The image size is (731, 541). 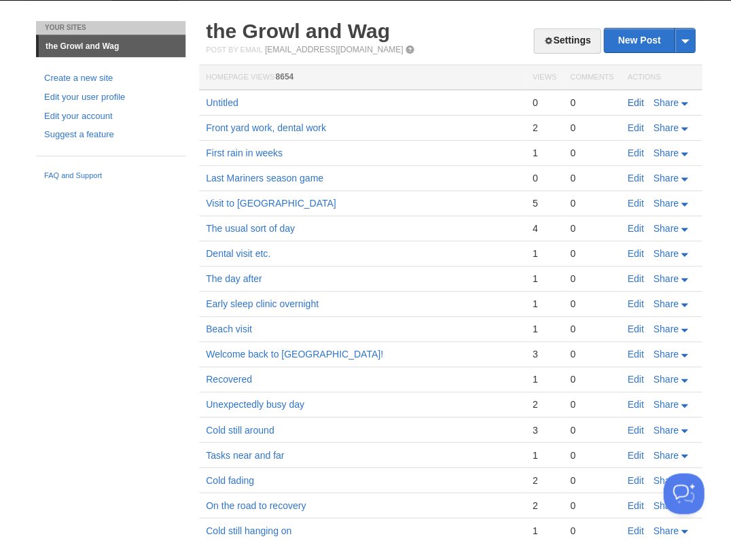 I want to click on a: Early sleep clinic overnight, so click(x=262, y=304).